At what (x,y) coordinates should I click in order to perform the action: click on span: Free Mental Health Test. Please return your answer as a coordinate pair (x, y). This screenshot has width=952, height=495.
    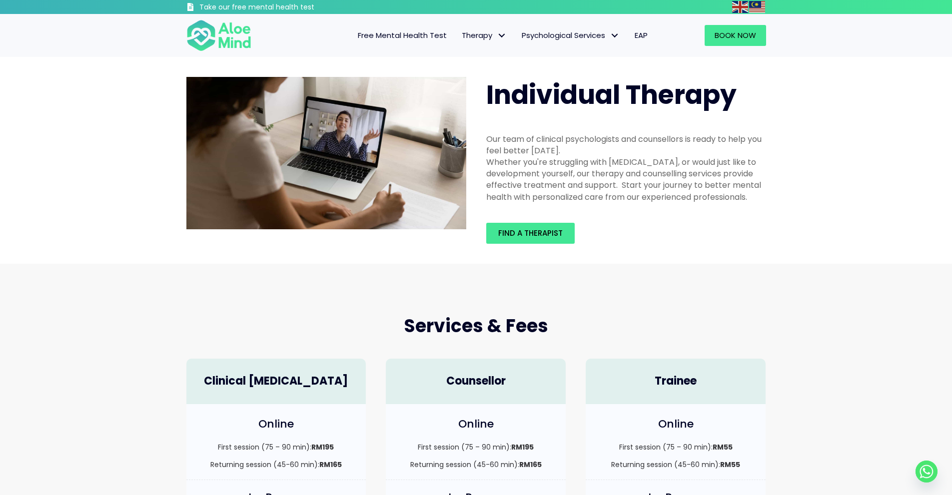
    Looking at the image, I should click on (402, 35).